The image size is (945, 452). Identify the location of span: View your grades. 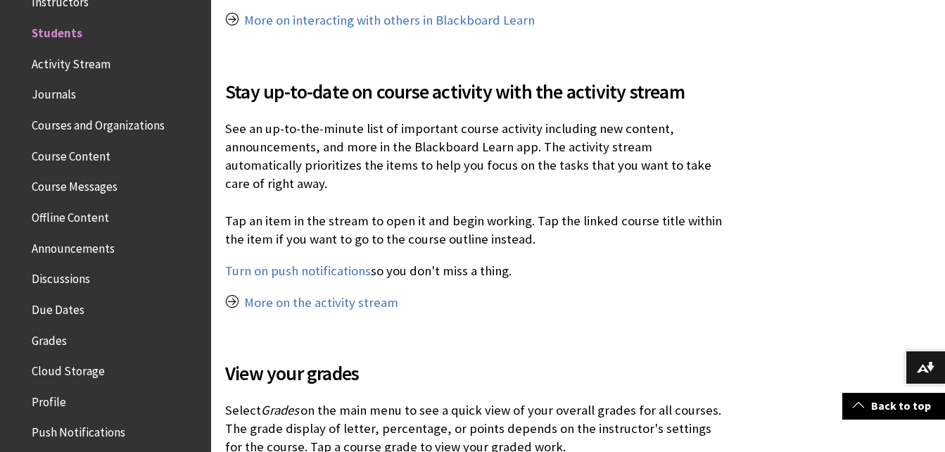
(474, 373).